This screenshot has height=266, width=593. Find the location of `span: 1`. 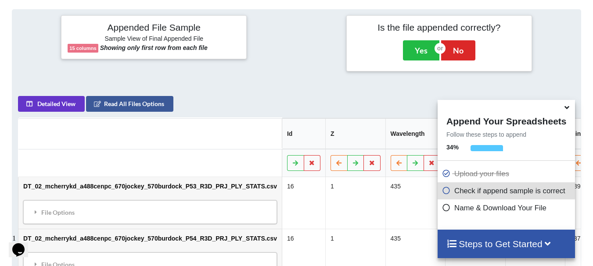

span: 1 is located at coordinates (5, 7).